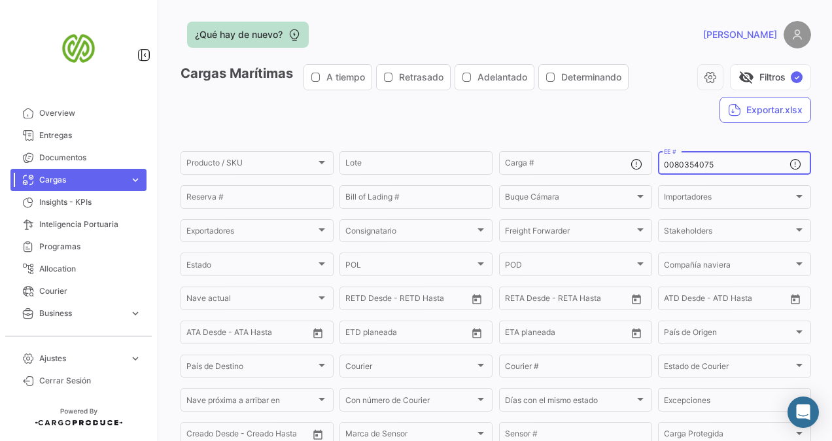  Describe the element at coordinates (251, 165) in the screenshot. I see `span: Producto / SKU` at that location.